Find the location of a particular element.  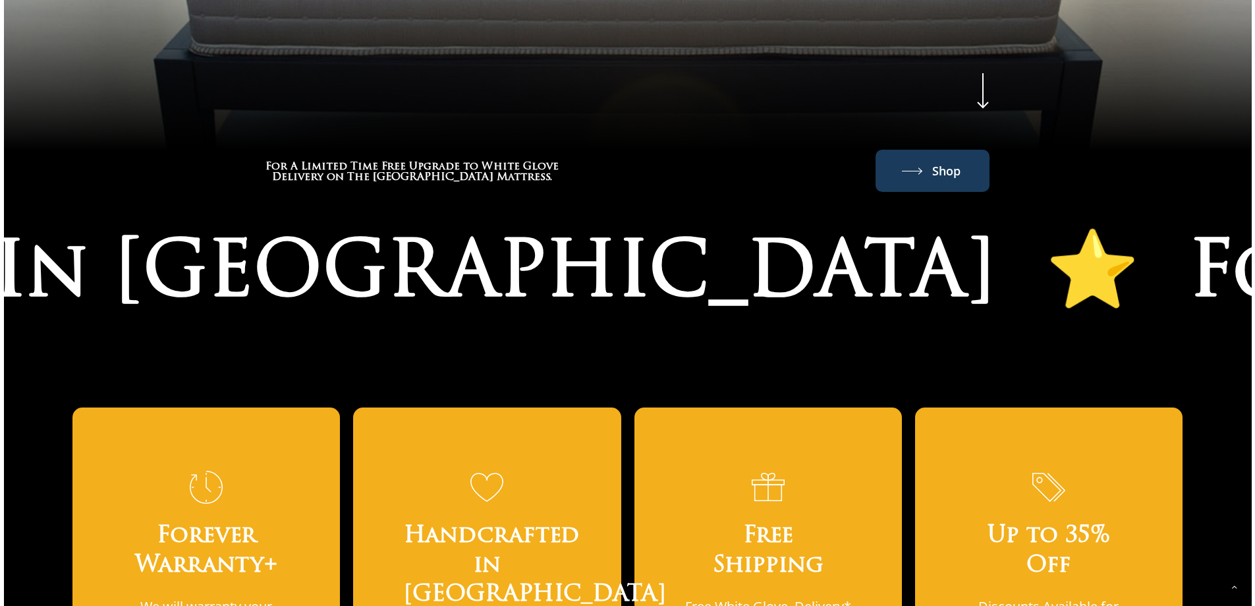

span: to is located at coordinates (470, 167).